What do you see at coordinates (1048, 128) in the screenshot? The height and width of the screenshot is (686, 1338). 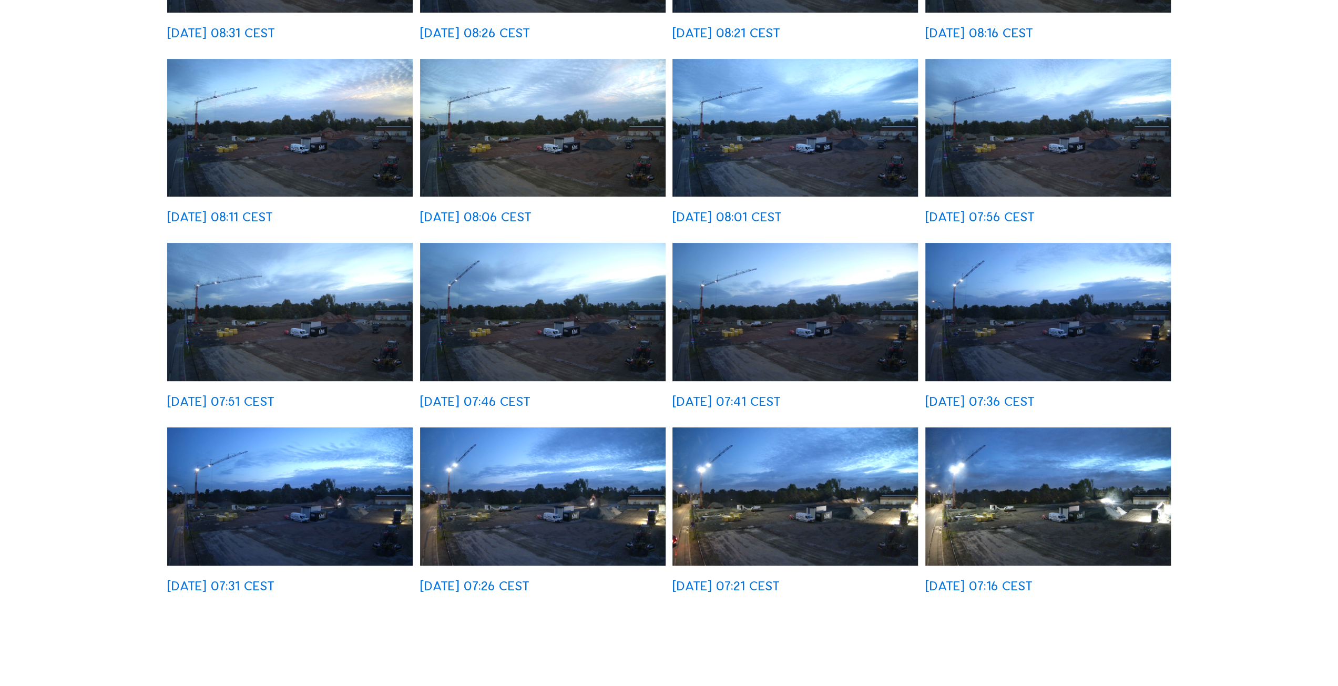 I see `img: image_53617548` at bounding box center [1048, 128].